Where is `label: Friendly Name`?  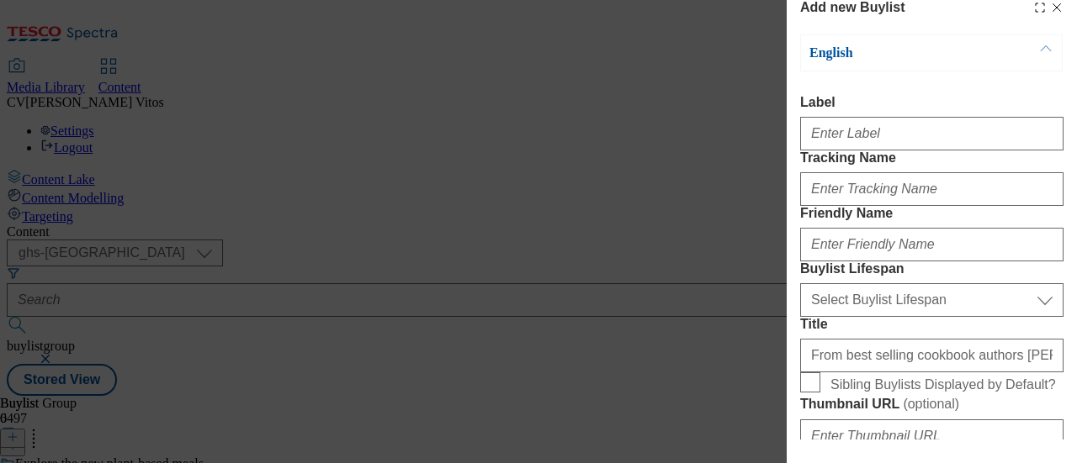
label: Friendly Name is located at coordinates (931, 214).